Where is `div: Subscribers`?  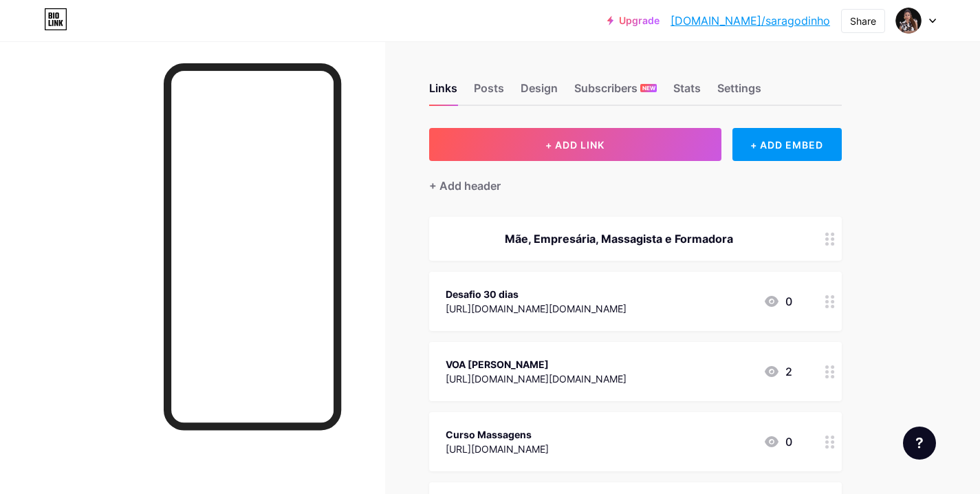 div: Subscribers is located at coordinates (616, 92).